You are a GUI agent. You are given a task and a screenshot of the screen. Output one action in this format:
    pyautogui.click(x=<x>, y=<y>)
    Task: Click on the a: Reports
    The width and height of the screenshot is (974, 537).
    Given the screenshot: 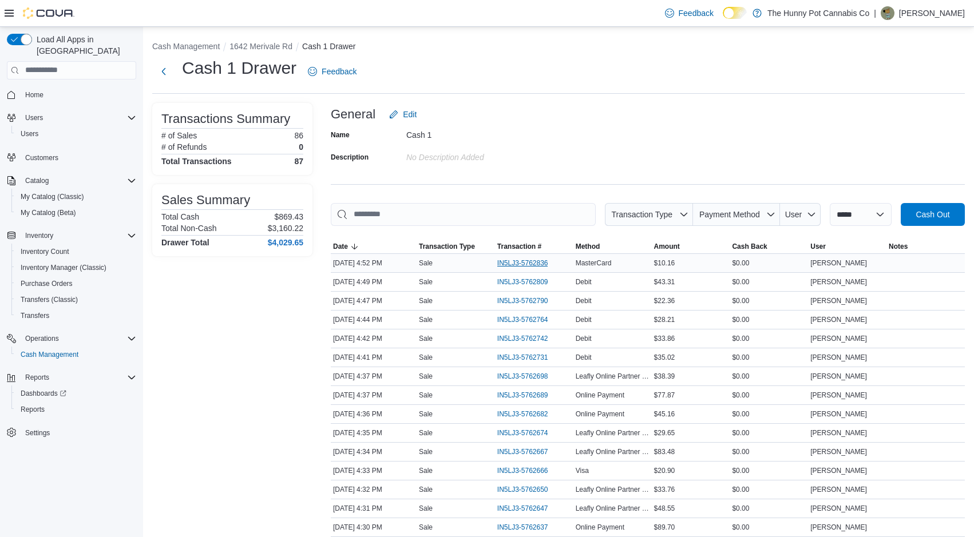 What is the action you would take?
    pyautogui.click(x=33, y=410)
    